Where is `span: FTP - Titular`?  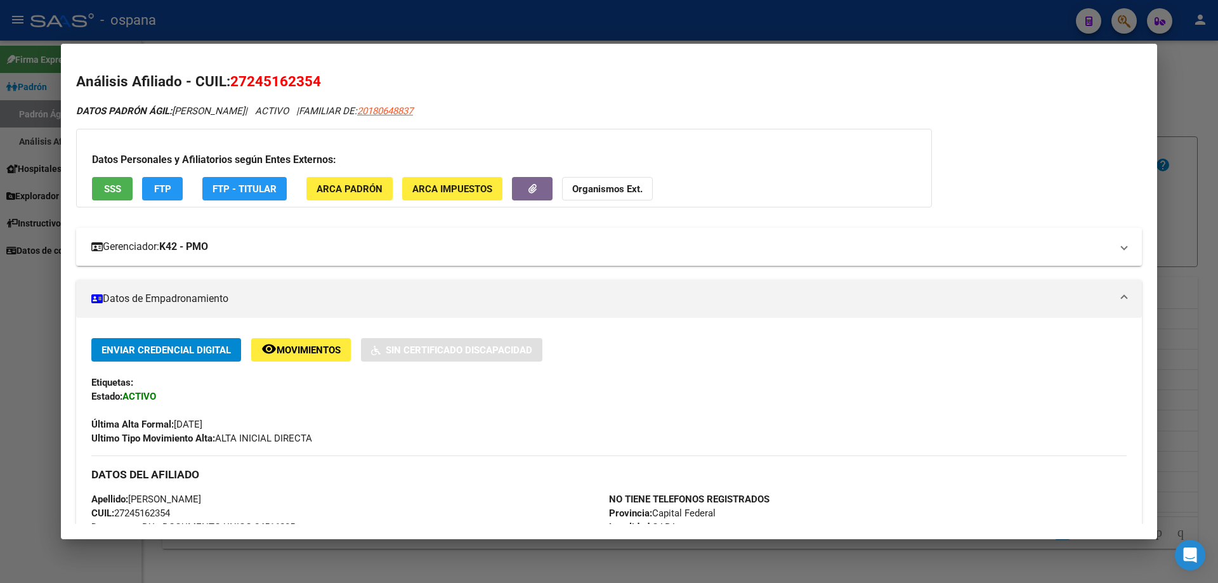
span: FTP - Titular is located at coordinates (244, 189).